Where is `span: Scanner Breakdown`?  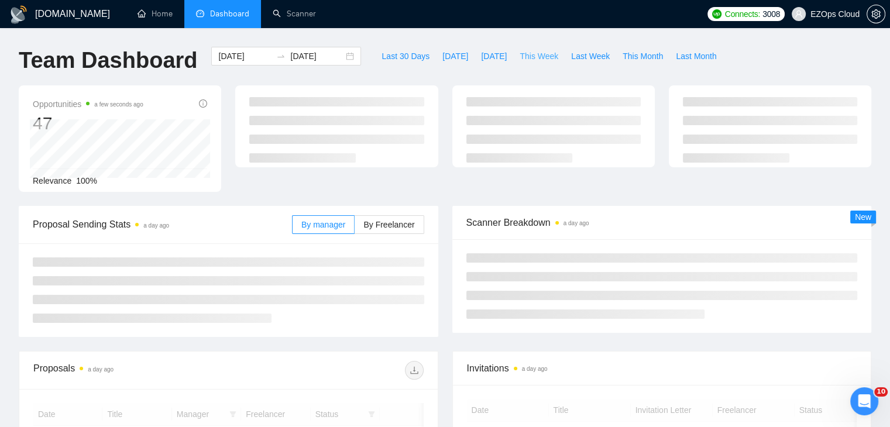 span: Scanner Breakdown is located at coordinates (662, 222).